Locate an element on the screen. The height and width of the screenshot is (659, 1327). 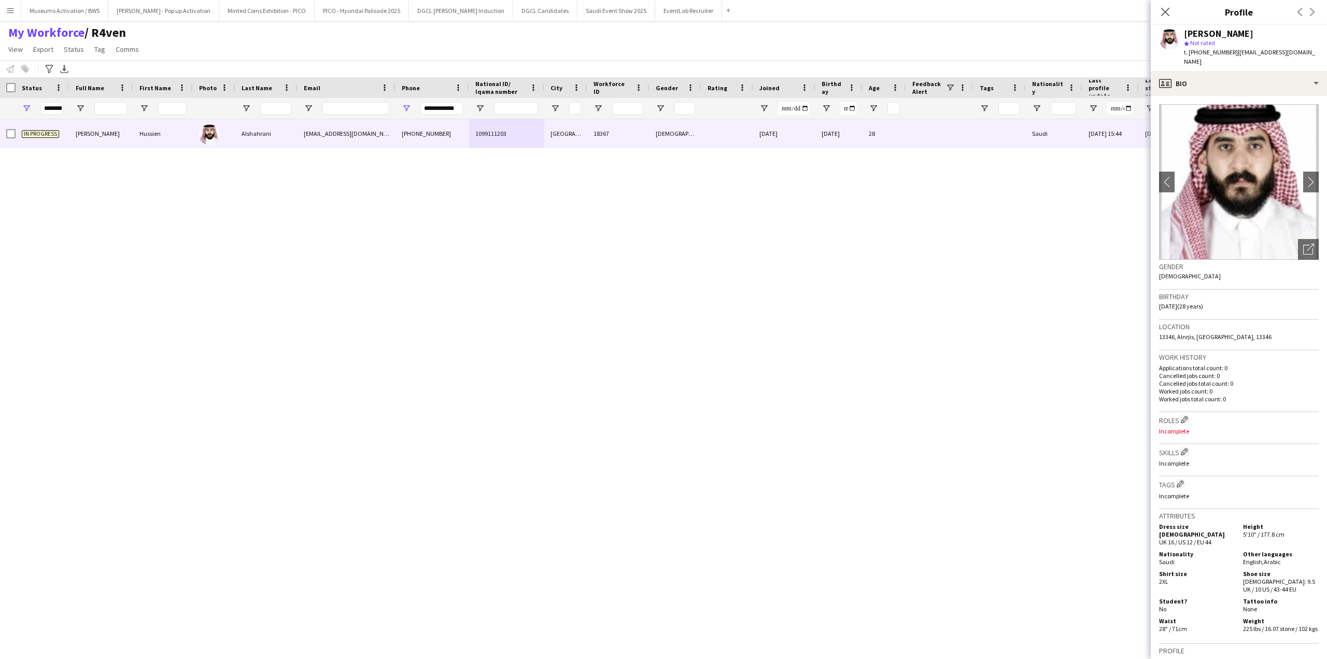
a: Tag is located at coordinates (100, 49).